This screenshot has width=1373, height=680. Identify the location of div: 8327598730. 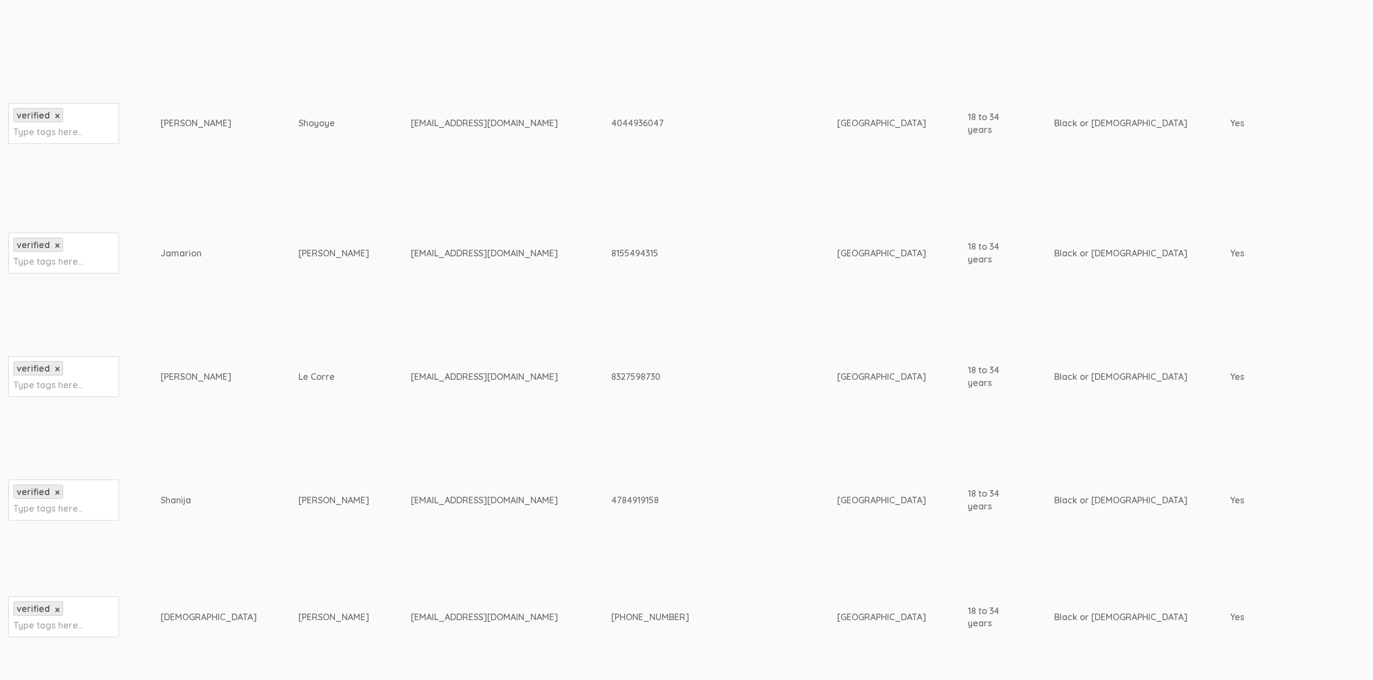
(703, 377).